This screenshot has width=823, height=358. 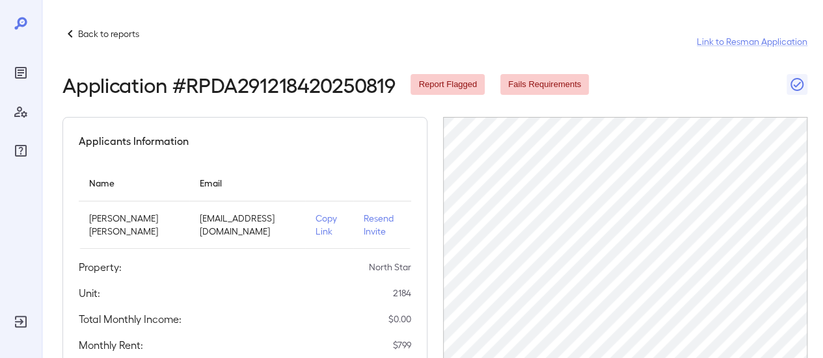 I want to click on p: Copy Link, so click(x=328, y=225).